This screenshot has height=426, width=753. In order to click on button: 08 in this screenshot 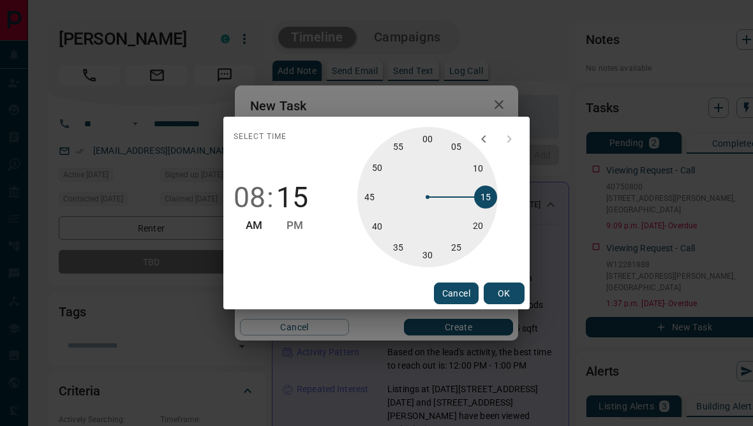, I will do `click(250, 198)`.